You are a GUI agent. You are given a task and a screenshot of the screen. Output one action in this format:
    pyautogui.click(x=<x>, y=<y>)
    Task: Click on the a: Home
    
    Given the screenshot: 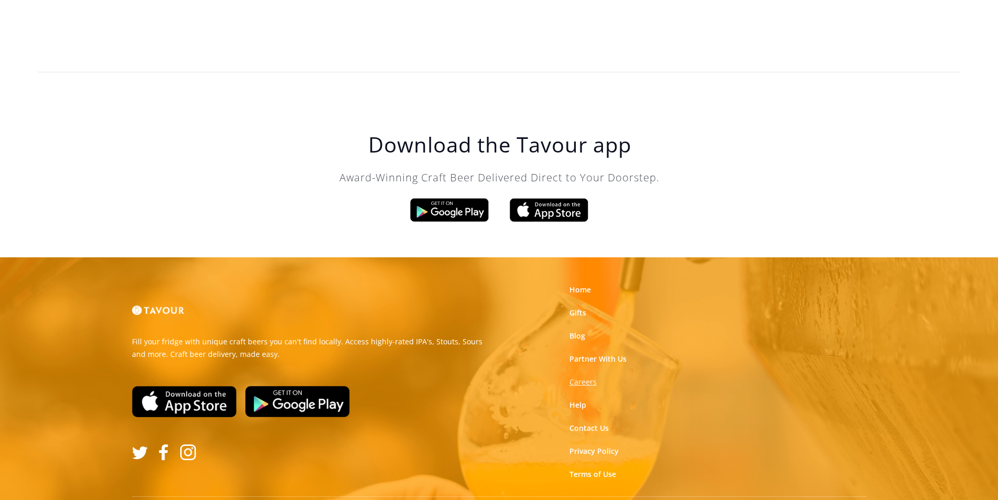 What is the action you would take?
    pyautogui.click(x=580, y=290)
    